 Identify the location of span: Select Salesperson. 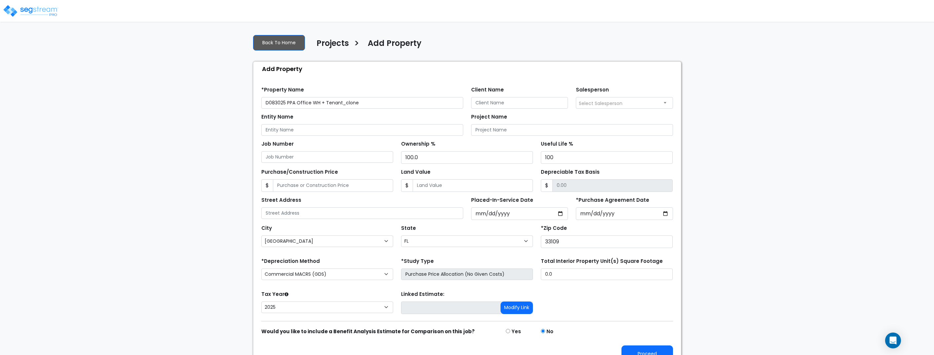
(601, 103).